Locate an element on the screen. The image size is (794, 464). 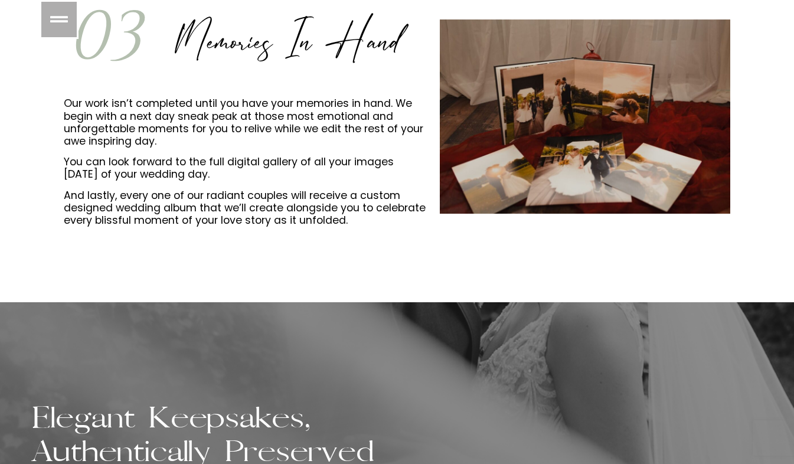
p: Our work isn’t completed until you have your memories in hand. We begin with a next day sneak pea... is located at coordinates (245, 122).